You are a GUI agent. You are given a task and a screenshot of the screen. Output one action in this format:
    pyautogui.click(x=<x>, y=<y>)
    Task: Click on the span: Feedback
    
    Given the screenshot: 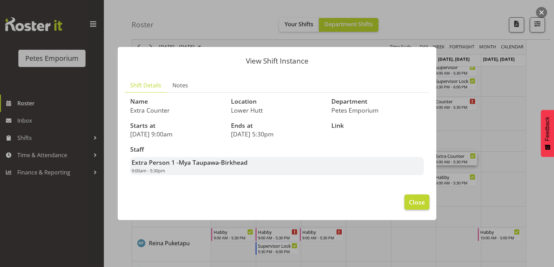 What is the action you would take?
    pyautogui.click(x=547, y=129)
    